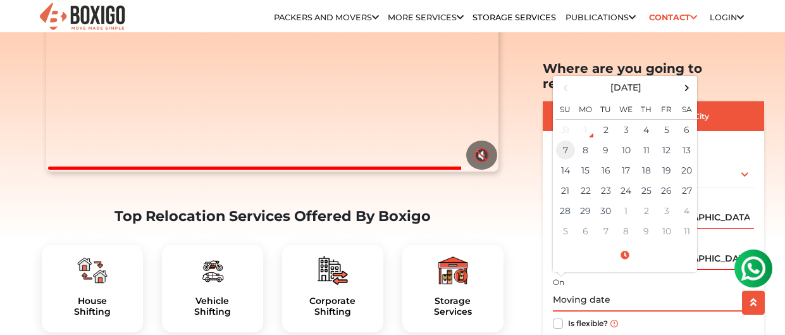  Describe the element at coordinates (333, 306) in the screenshot. I see `h5: Corporate Shifting` at that location.